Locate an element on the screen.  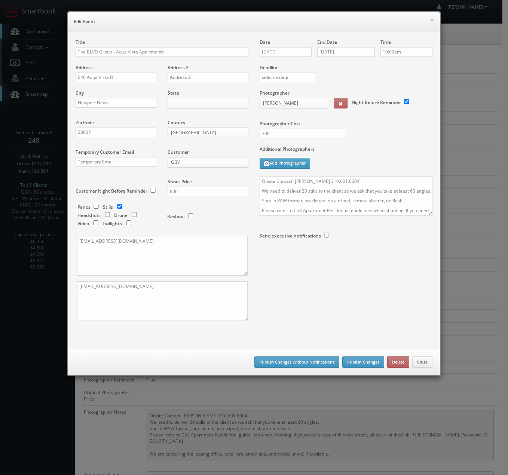
label: Zip Code is located at coordinates (85, 122).